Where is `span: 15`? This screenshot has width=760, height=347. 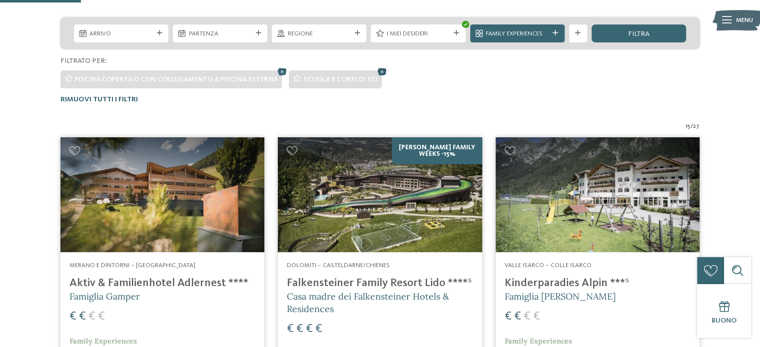 span: 15 is located at coordinates (688, 126).